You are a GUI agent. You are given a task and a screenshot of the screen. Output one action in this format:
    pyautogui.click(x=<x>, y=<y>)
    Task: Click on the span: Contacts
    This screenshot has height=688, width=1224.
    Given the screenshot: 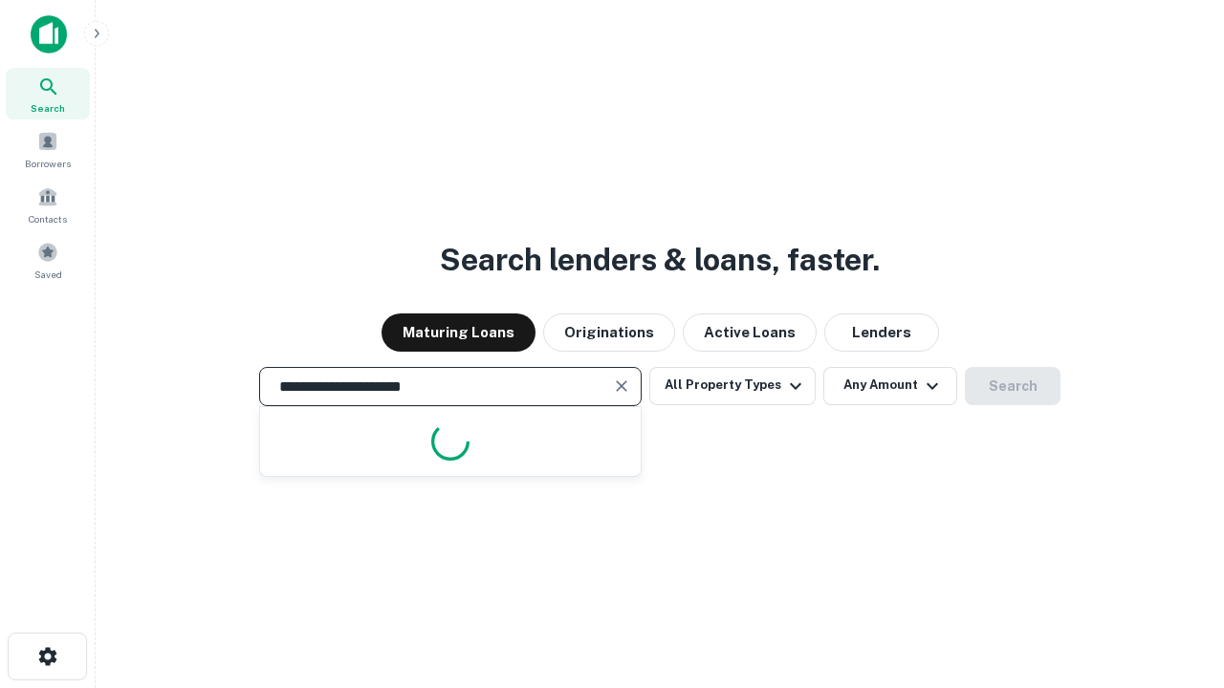 What is the action you would take?
    pyautogui.click(x=48, y=219)
    